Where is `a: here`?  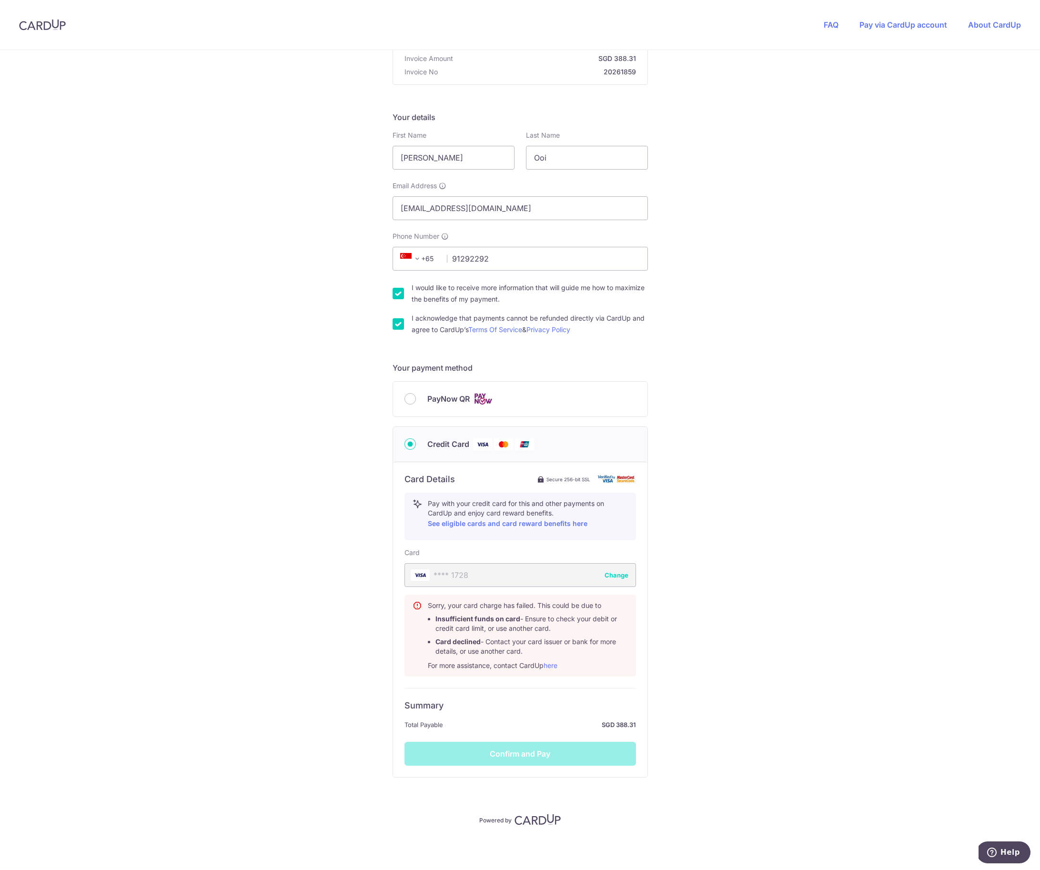 a: here is located at coordinates (550, 665).